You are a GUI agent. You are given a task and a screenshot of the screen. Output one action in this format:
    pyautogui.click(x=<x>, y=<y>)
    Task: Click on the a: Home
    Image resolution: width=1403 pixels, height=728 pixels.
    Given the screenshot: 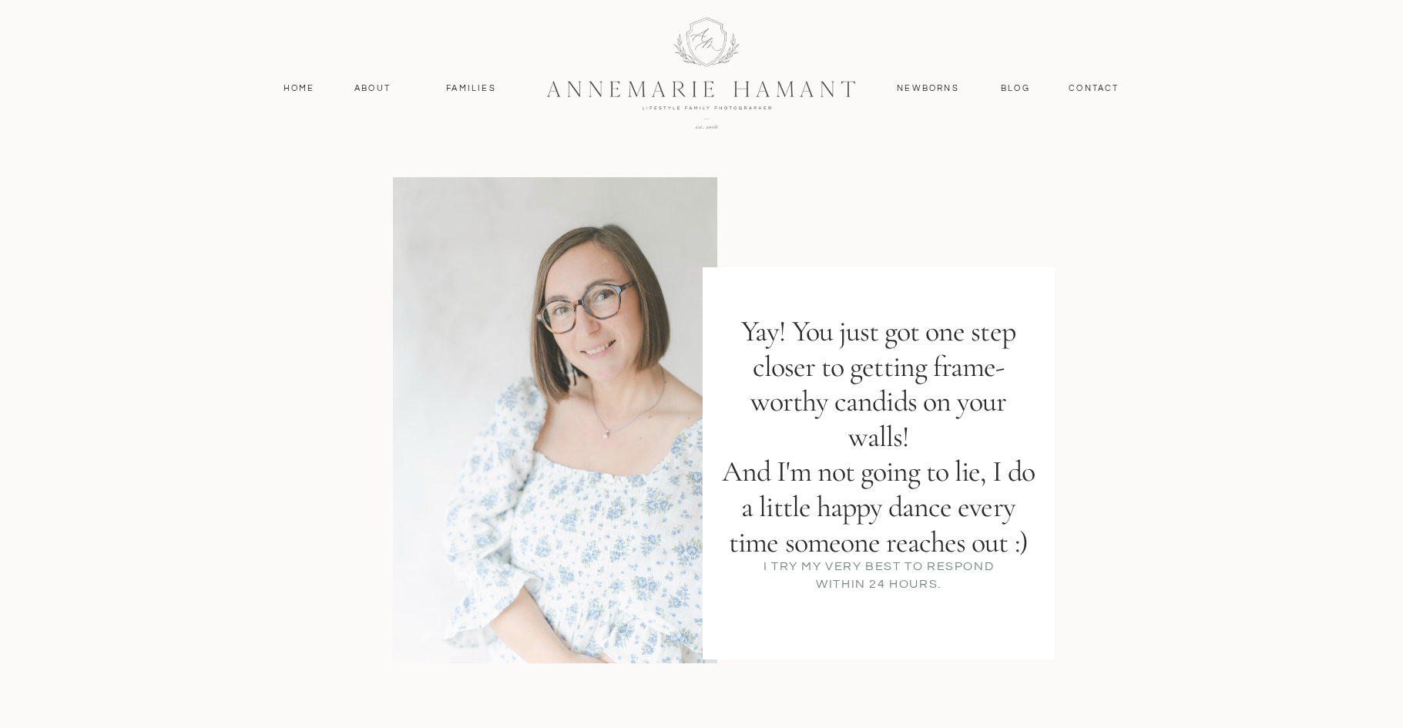 What is the action you would take?
    pyautogui.click(x=299, y=89)
    